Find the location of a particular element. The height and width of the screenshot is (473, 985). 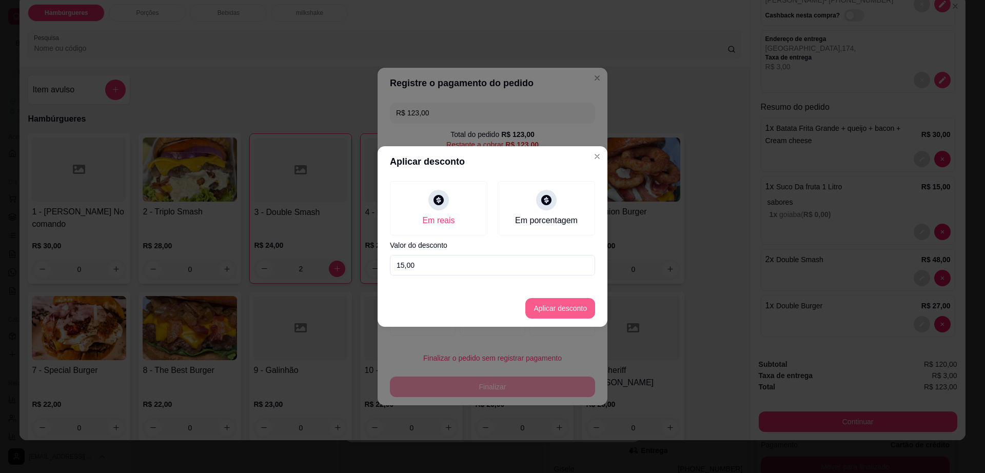

input: Valor do desconto is located at coordinates (492, 265).